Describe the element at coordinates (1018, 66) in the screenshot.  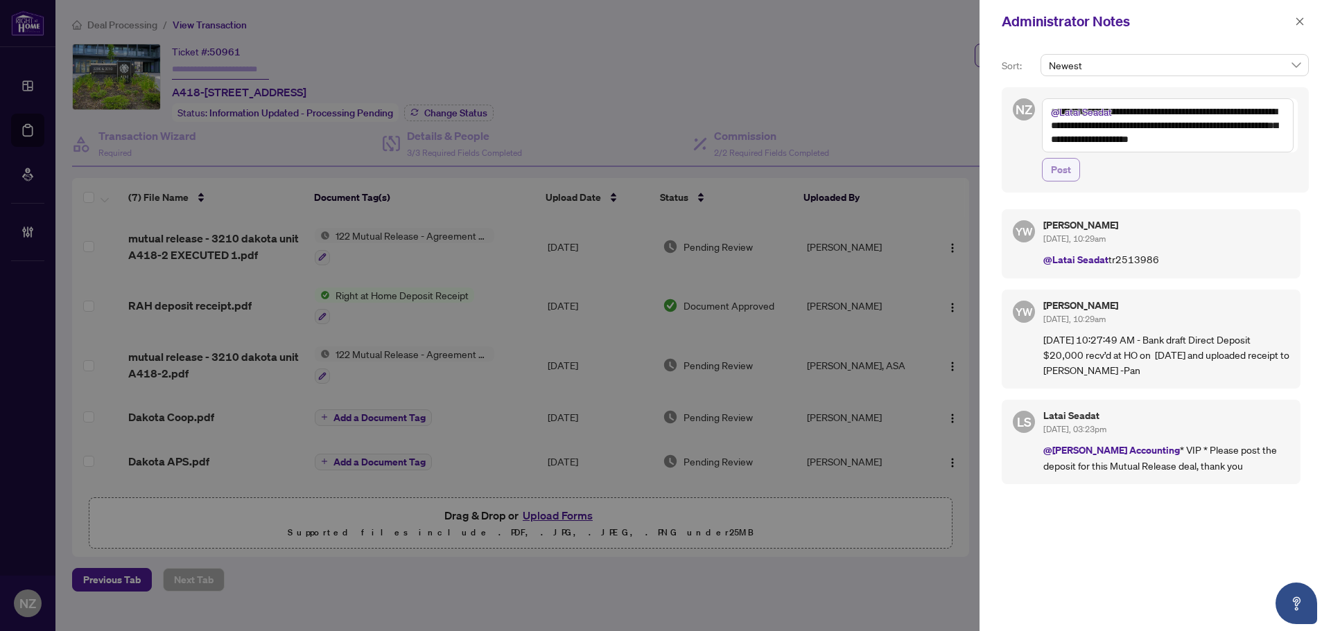
I see `p: Sort:` at that location.